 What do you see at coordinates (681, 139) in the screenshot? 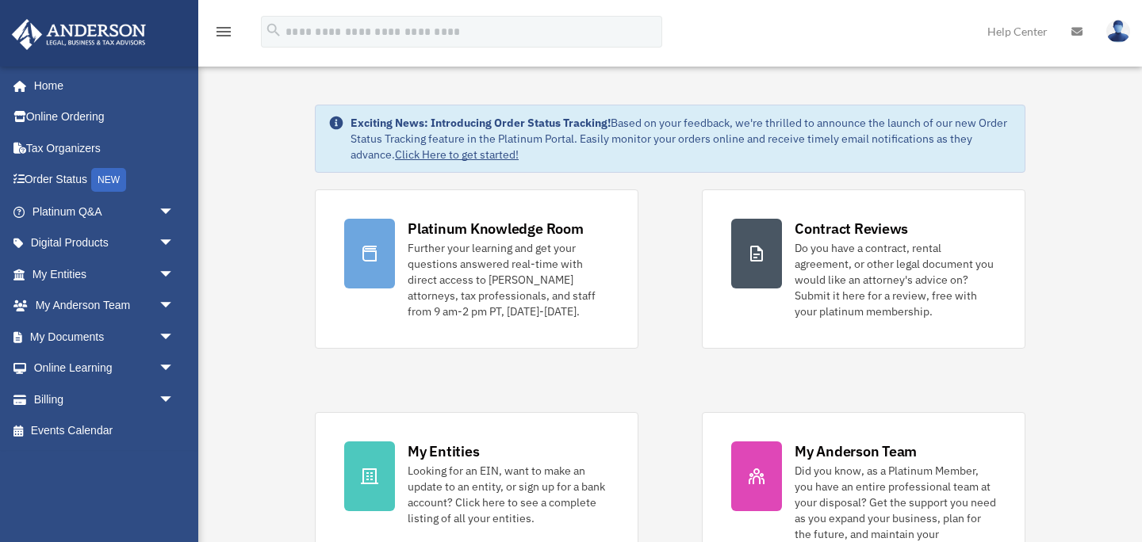
I see `div: Based on your feedback, we're thrilled to announce the launch of our new Order Status Tracking fe...` at bounding box center [681, 139].